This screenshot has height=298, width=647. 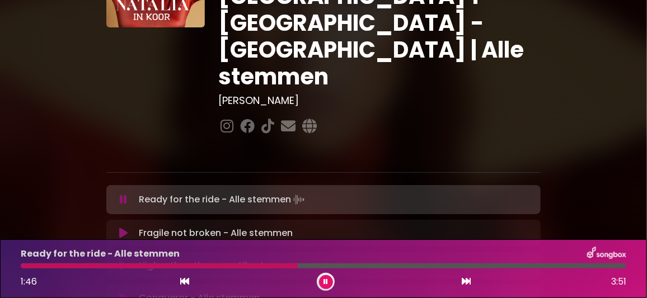 What do you see at coordinates (29, 282) in the screenshot?
I see `span: 1:46` at bounding box center [29, 282].